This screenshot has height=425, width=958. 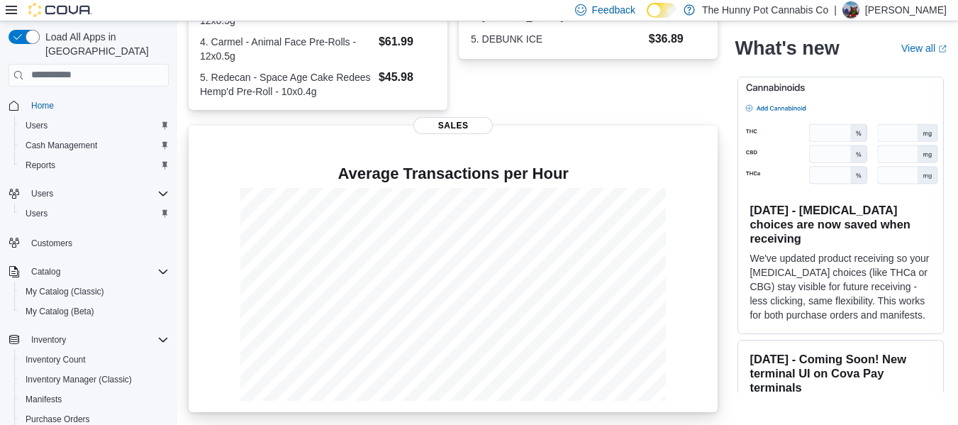 I want to click on button: Cash Management, so click(x=94, y=145).